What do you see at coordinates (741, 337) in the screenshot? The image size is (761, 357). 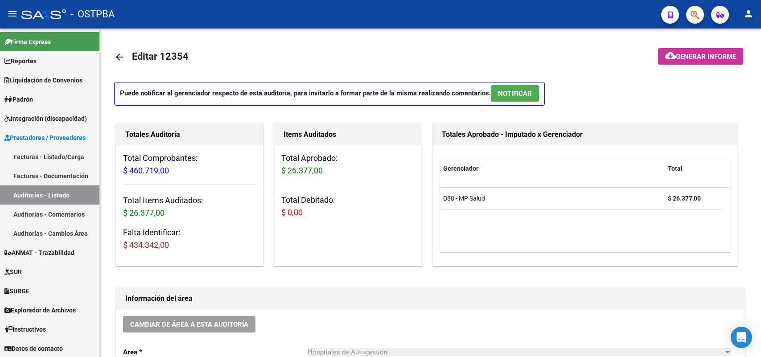 I see `div: Open Intercom Messenger` at bounding box center [741, 337].